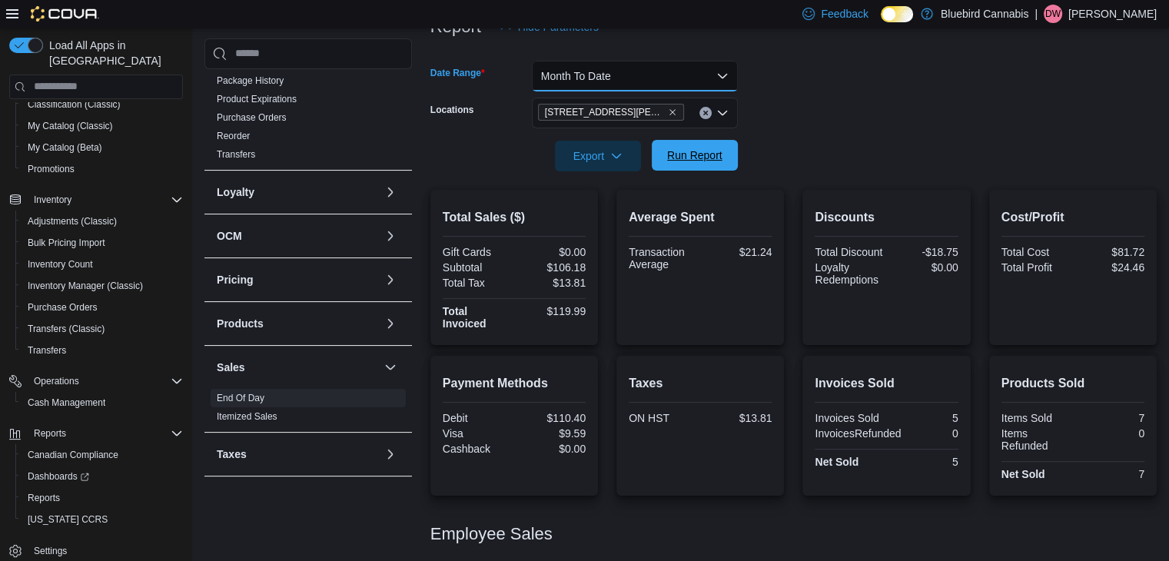 This screenshot has width=1169, height=561. I want to click on a: Canadian Compliance, so click(73, 455).